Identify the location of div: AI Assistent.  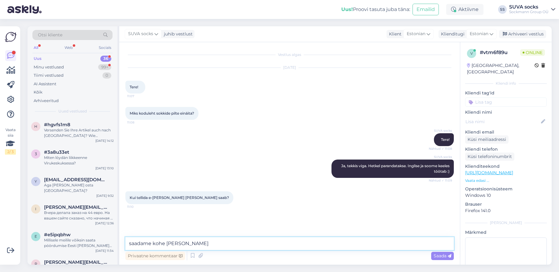
(45, 84).